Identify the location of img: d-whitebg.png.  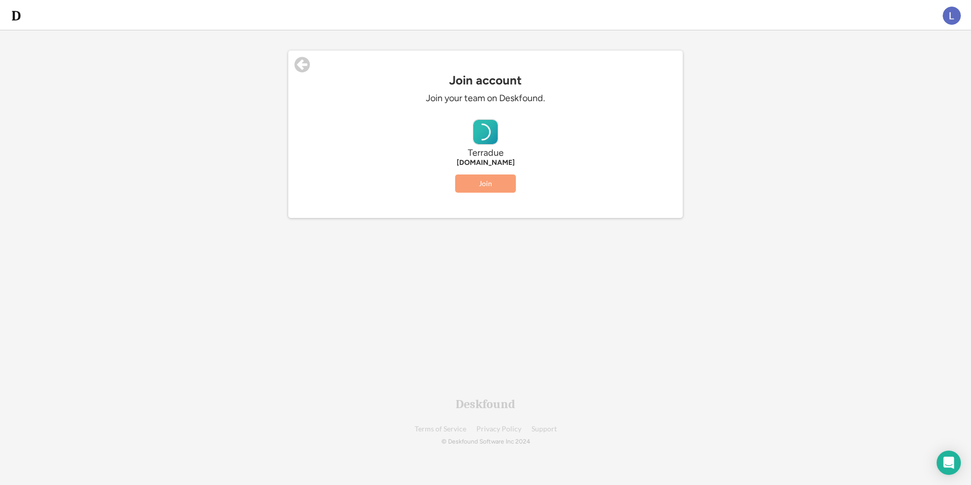
(16, 16).